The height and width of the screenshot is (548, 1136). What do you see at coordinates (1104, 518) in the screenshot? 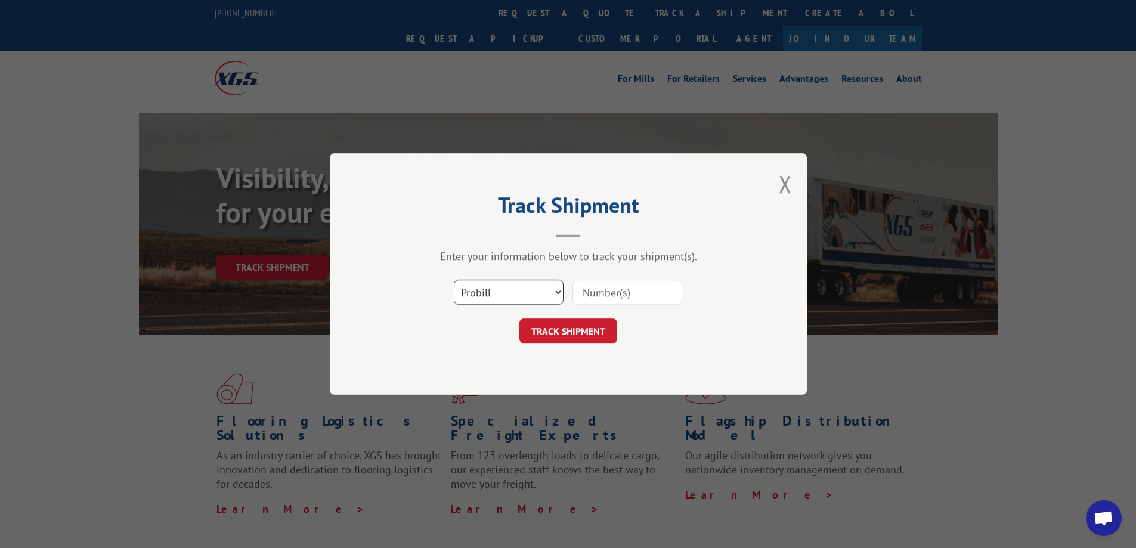
I see `a: Open chat` at bounding box center [1104, 518].